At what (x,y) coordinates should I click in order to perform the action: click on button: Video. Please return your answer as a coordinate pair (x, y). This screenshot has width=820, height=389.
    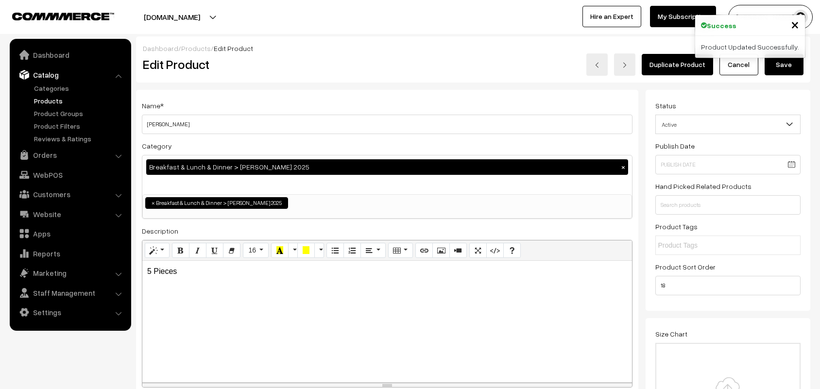
    Looking at the image, I should click on (458, 251).